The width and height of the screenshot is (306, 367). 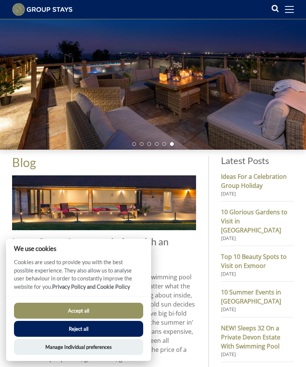 What do you see at coordinates (104, 203) in the screenshot?
I see `img: Large Group Accommodation with an Indoor Swimming Pool` at bounding box center [104, 203].